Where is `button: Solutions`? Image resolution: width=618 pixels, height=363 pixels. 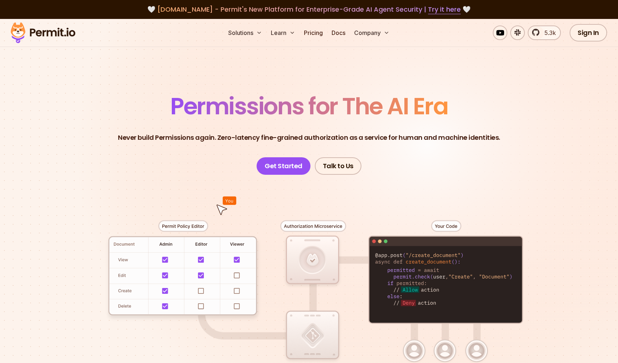
button: Solutions is located at coordinates (245, 33).